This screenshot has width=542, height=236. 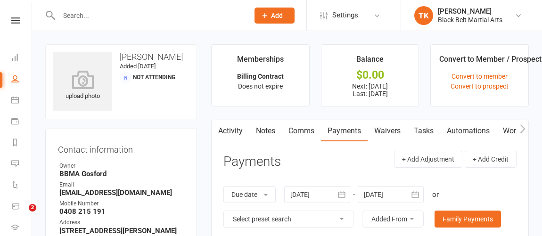 What do you see at coordinates (260, 86) in the screenshot?
I see `span: Does not expire` at bounding box center [260, 86].